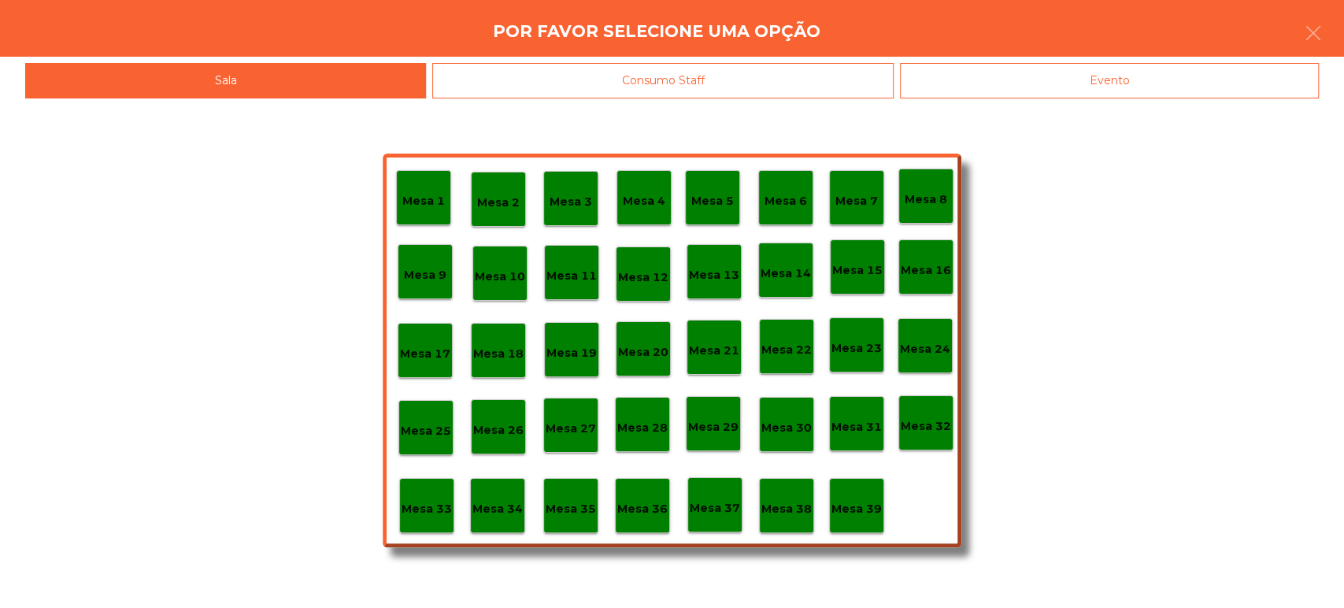 The height and width of the screenshot is (608, 1344). Describe the element at coordinates (498, 354) in the screenshot. I see `p: Mesa 18` at that location.